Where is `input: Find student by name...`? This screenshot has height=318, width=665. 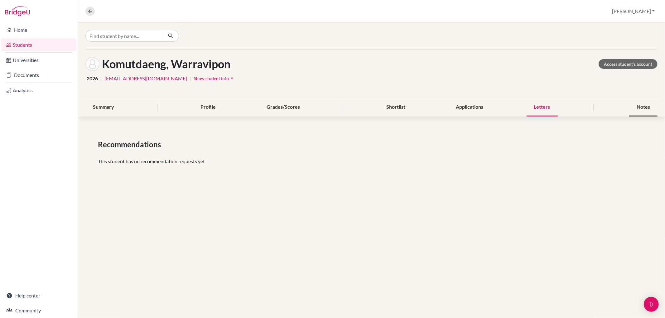 input: Find student by name... is located at coordinates (124, 36).